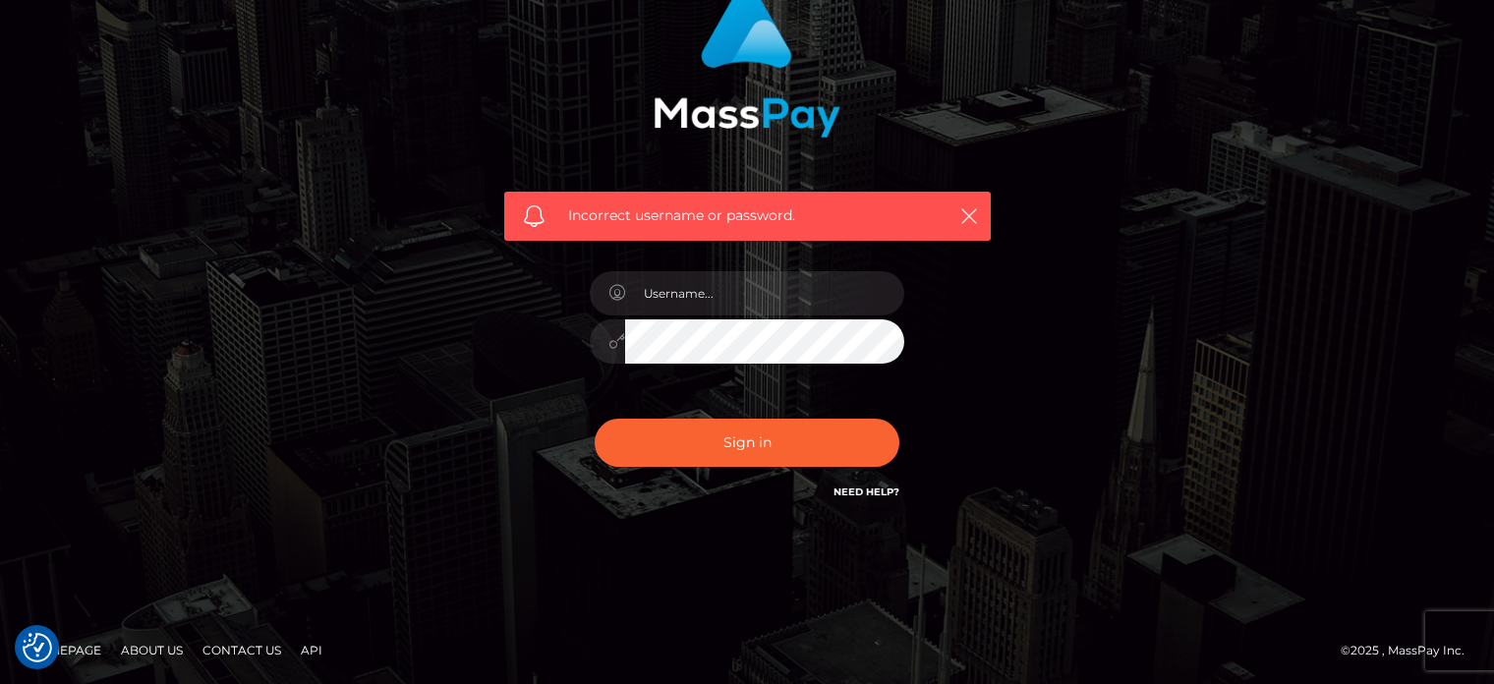  What do you see at coordinates (1410, 651) in the screenshot?
I see `div: © 2025 , MassPay Inc.` at bounding box center [1410, 651].